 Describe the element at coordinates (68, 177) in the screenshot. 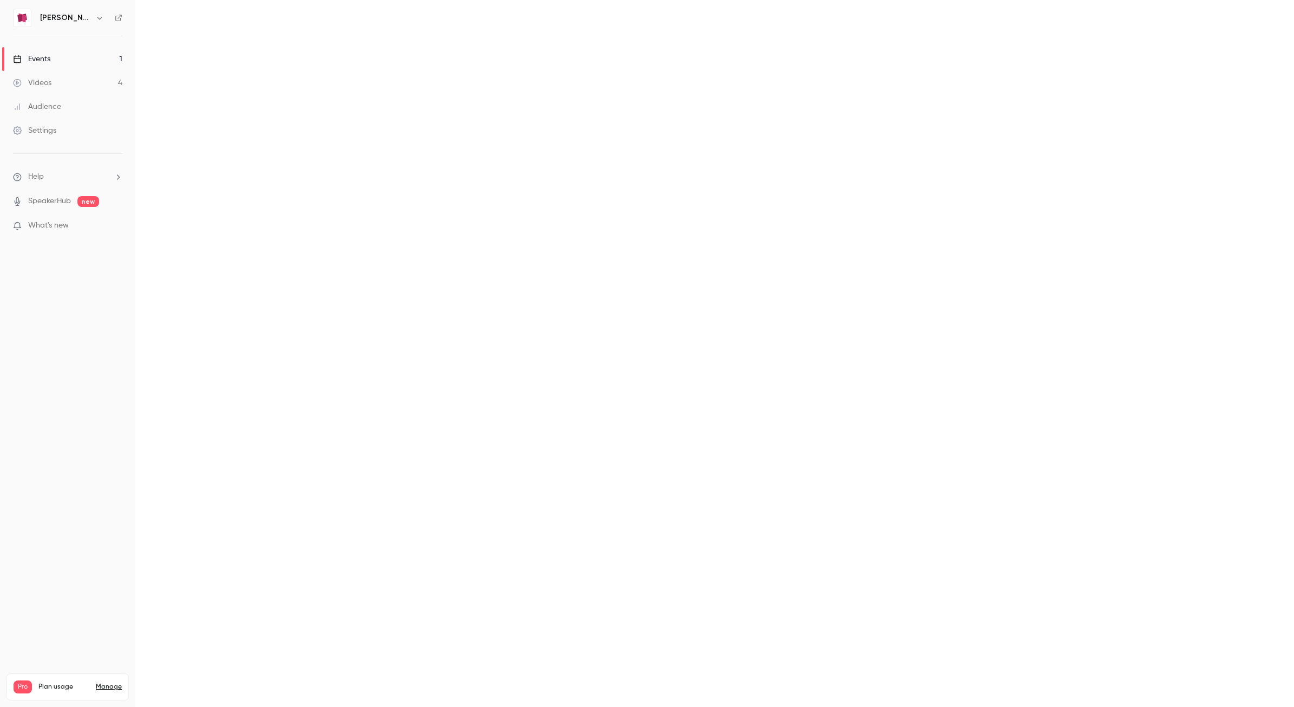

I see `li: help-dropdown-opener` at that location.